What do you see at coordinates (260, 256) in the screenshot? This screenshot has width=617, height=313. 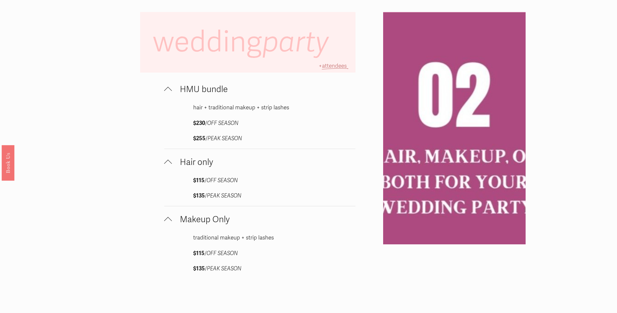 I see `div: Makeup Only` at bounding box center [260, 256].